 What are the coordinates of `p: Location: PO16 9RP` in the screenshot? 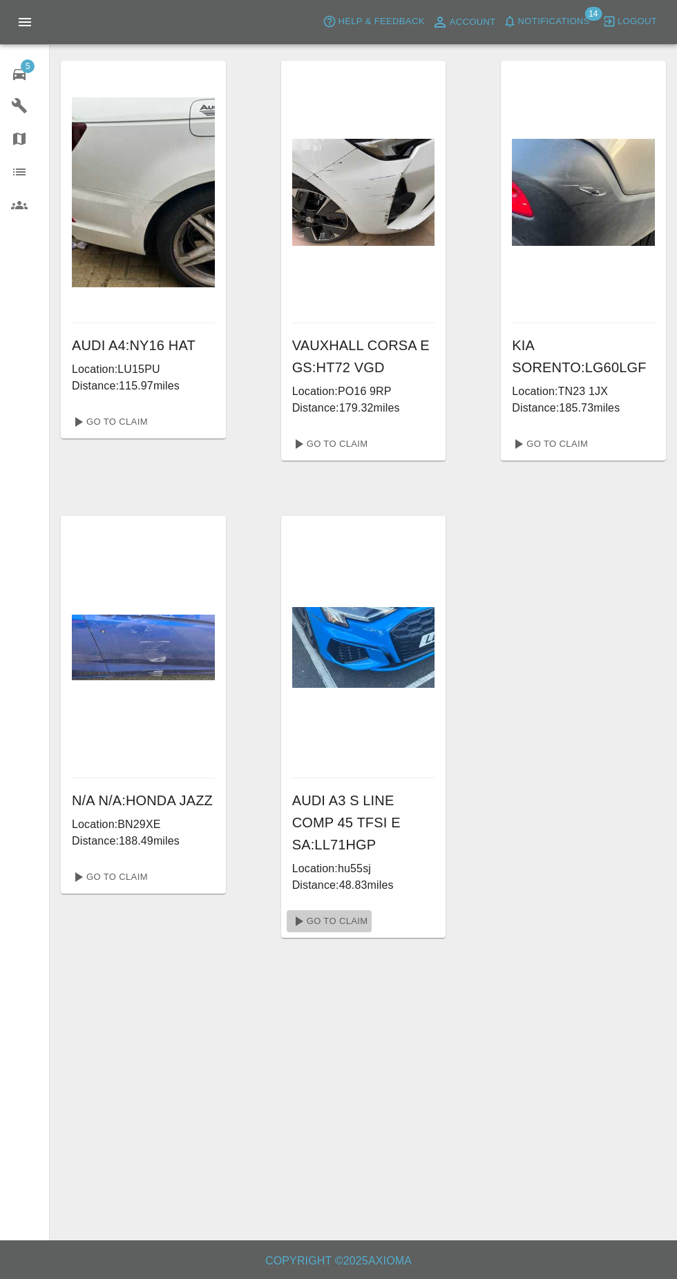 It's located at (363, 391).